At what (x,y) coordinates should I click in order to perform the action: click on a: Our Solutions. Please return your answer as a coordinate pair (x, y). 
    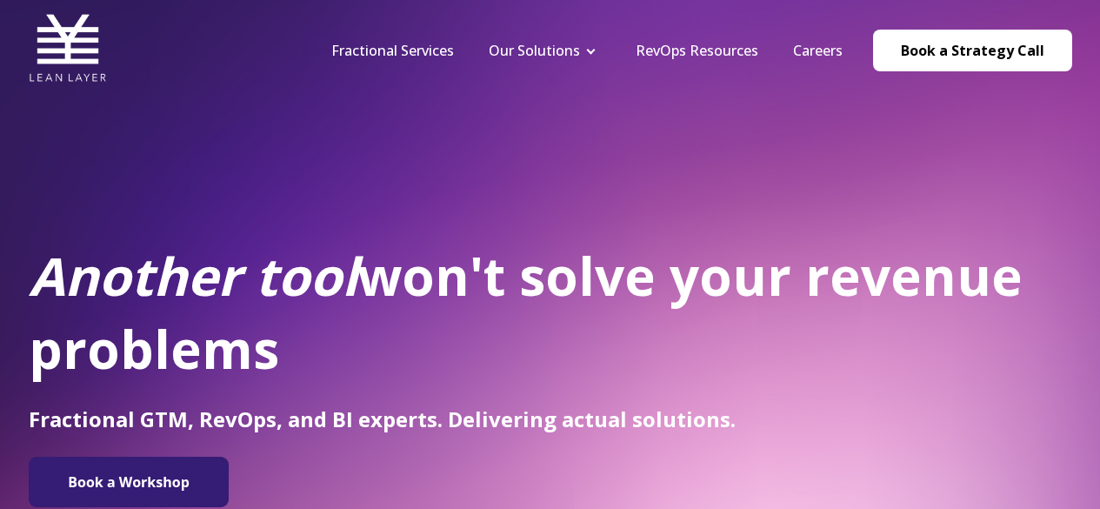
    Looking at the image, I should click on (534, 50).